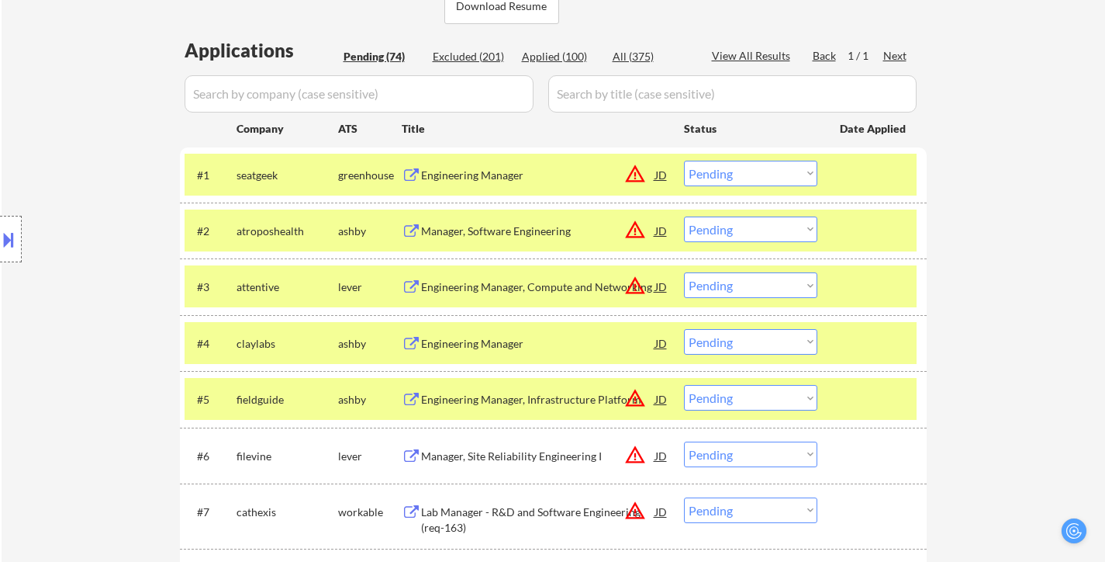 This screenshot has width=1105, height=562. What do you see at coordinates (370, 129) in the screenshot?
I see `div: ATS` at bounding box center [370, 129].